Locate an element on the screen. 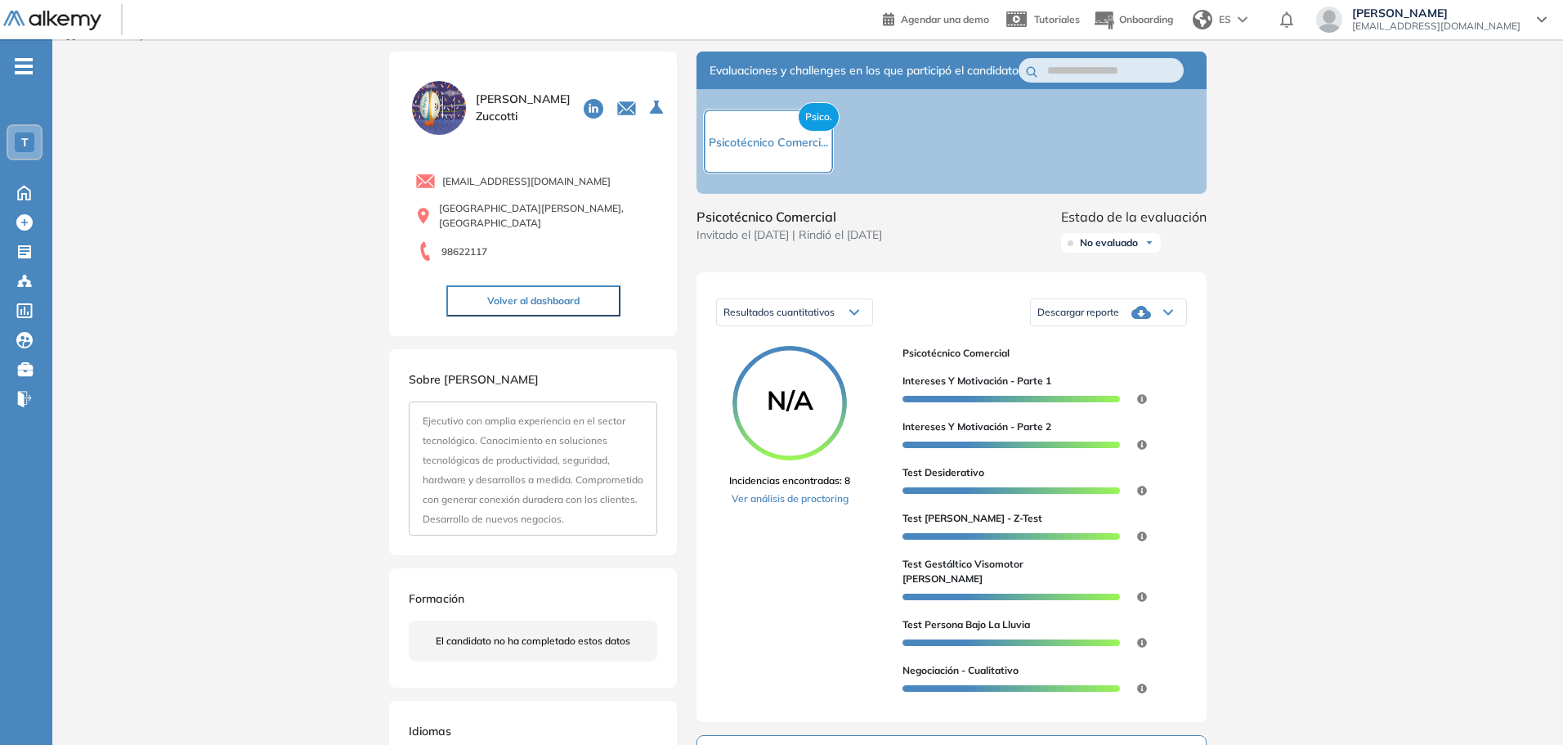 This screenshot has height=745, width=1563. span: Formación is located at coordinates (437, 598).